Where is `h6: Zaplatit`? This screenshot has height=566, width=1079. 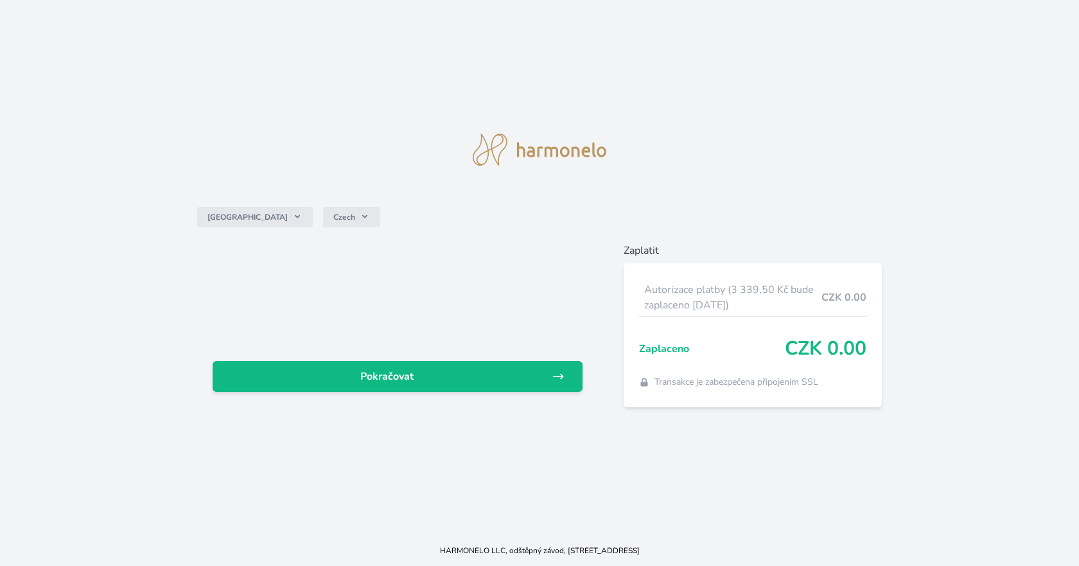 h6: Zaplatit is located at coordinates (752, 250).